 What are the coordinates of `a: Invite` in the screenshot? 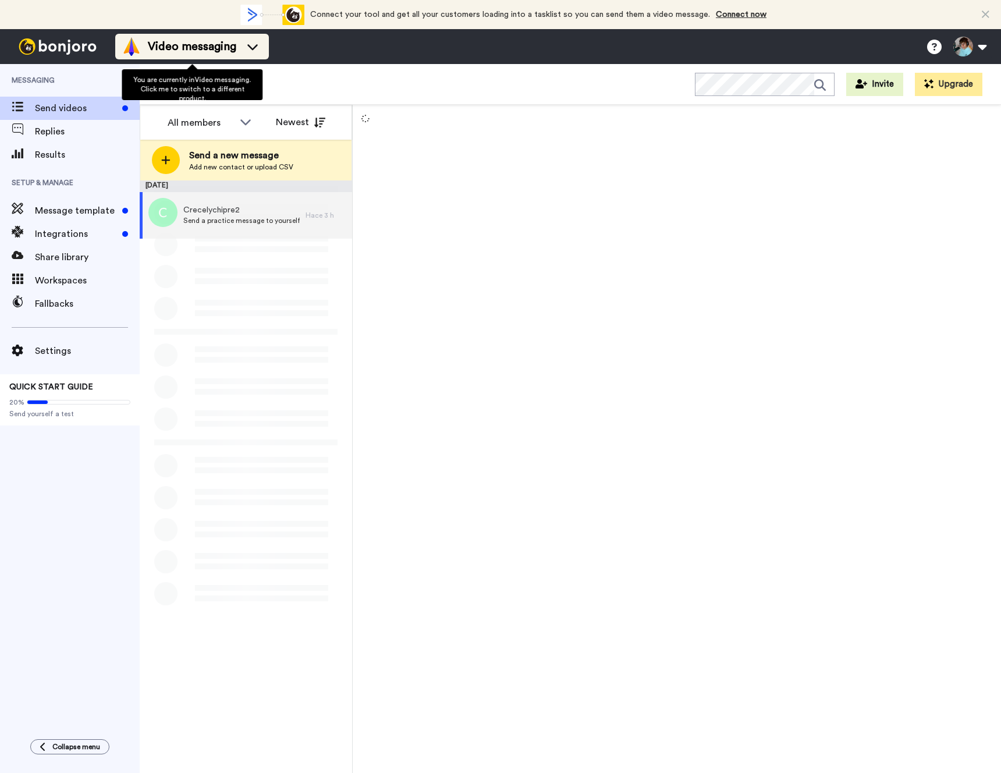 It's located at (875, 84).